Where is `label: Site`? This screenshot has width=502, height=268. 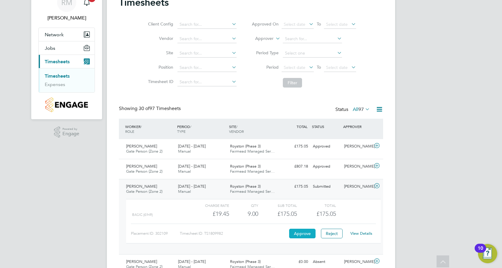
label: Site is located at coordinates (160, 53).